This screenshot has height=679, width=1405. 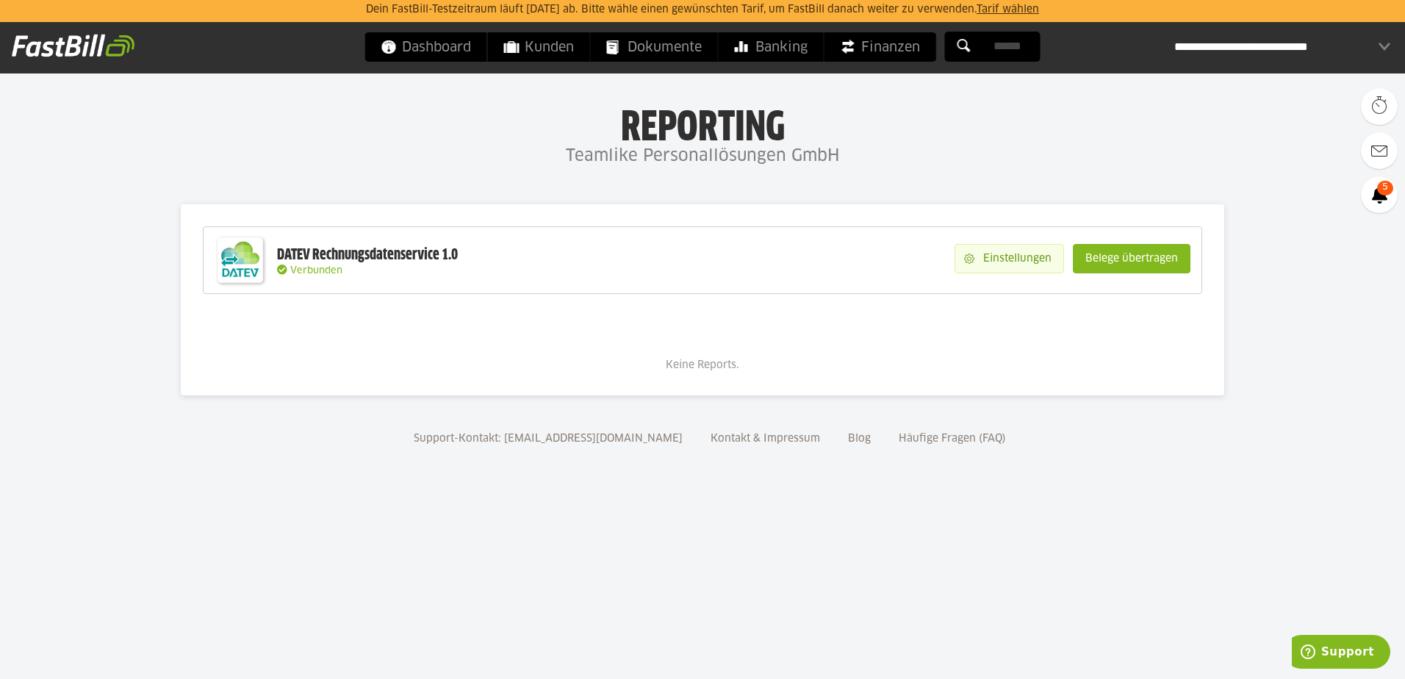 What do you see at coordinates (56, 17) in the screenshot?
I see `span: Support` at bounding box center [56, 17].